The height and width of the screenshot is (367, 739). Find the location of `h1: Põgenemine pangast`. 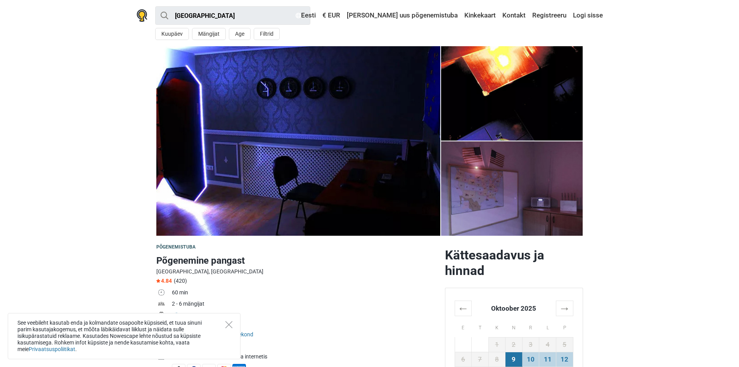

h1: Põgenemine pangast is located at coordinates (298, 260).